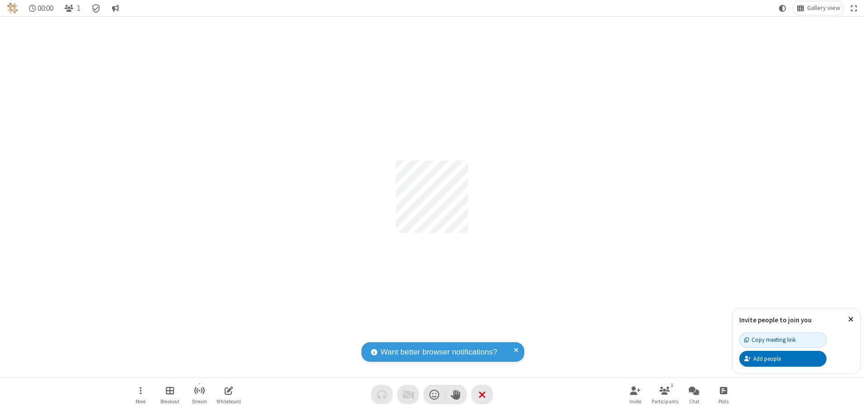 The height and width of the screenshot is (411, 864). Describe the element at coordinates (170, 394) in the screenshot. I see `button: Manage Breakout Rooms` at that location.